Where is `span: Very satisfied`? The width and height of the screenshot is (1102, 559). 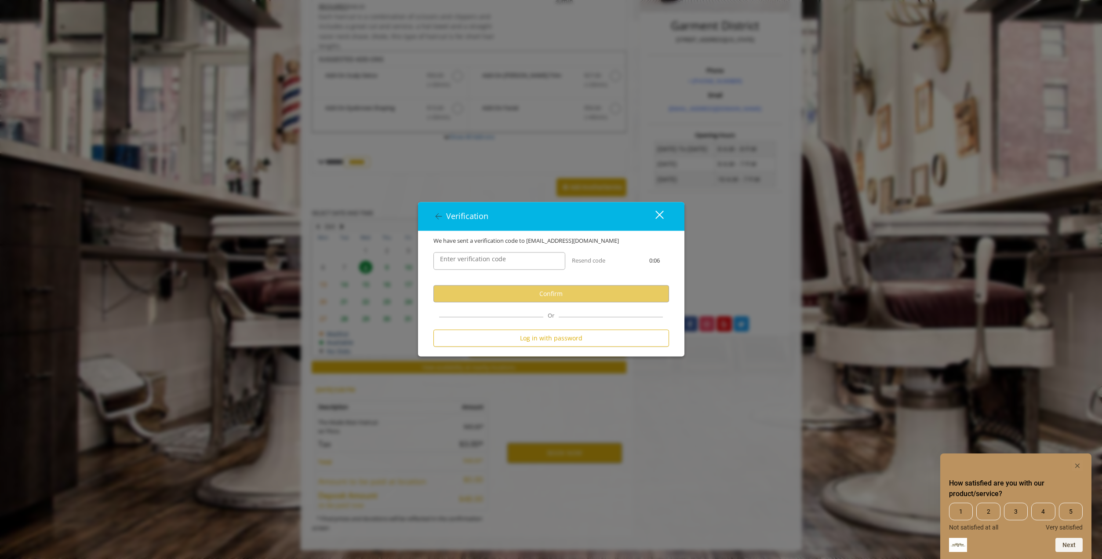 span: Very satisfied is located at coordinates (1064, 527).